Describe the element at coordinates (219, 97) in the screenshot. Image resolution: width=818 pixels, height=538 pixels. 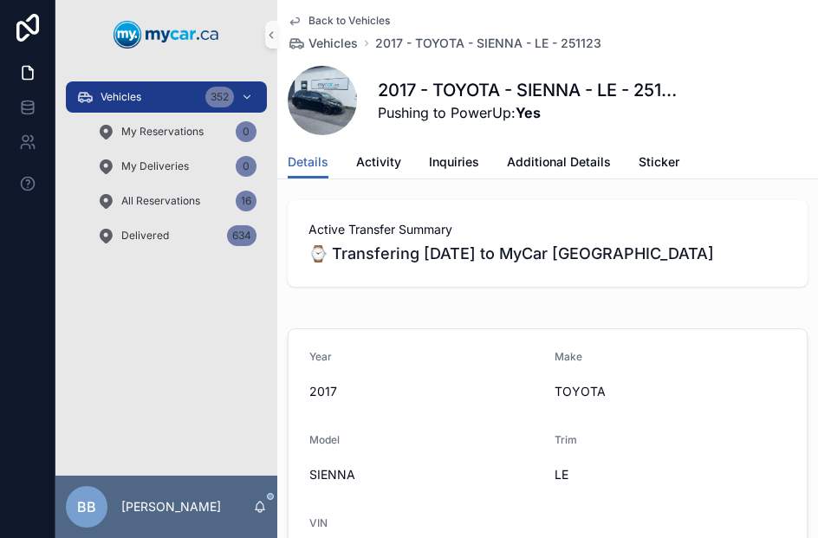
I see `div: 352` at that location.